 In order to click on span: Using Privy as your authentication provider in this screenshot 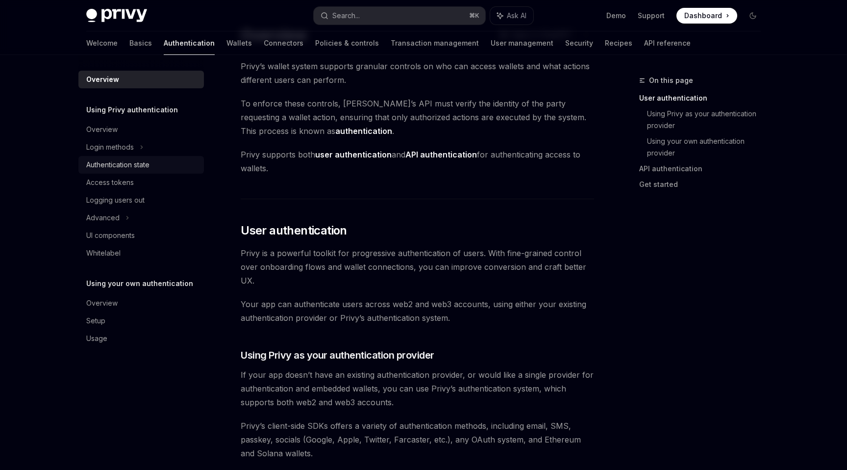, I will do `click(337, 355)`.